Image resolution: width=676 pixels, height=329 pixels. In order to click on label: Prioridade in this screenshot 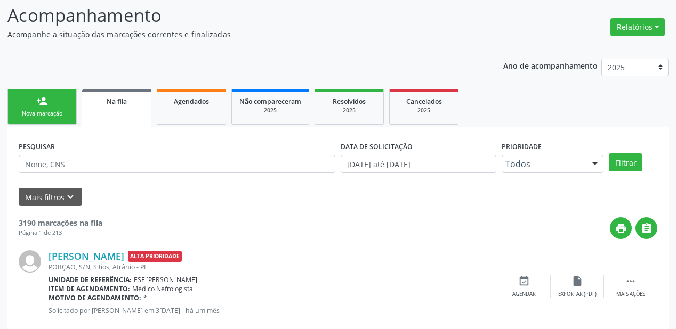, I will do `click(521, 147)`.